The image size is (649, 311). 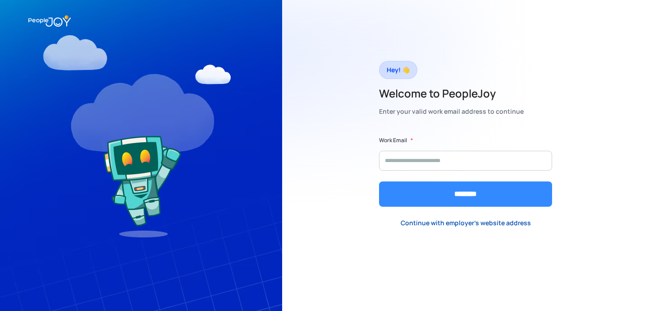 I want to click on h2: Welcome to PeopleJoy, so click(x=451, y=93).